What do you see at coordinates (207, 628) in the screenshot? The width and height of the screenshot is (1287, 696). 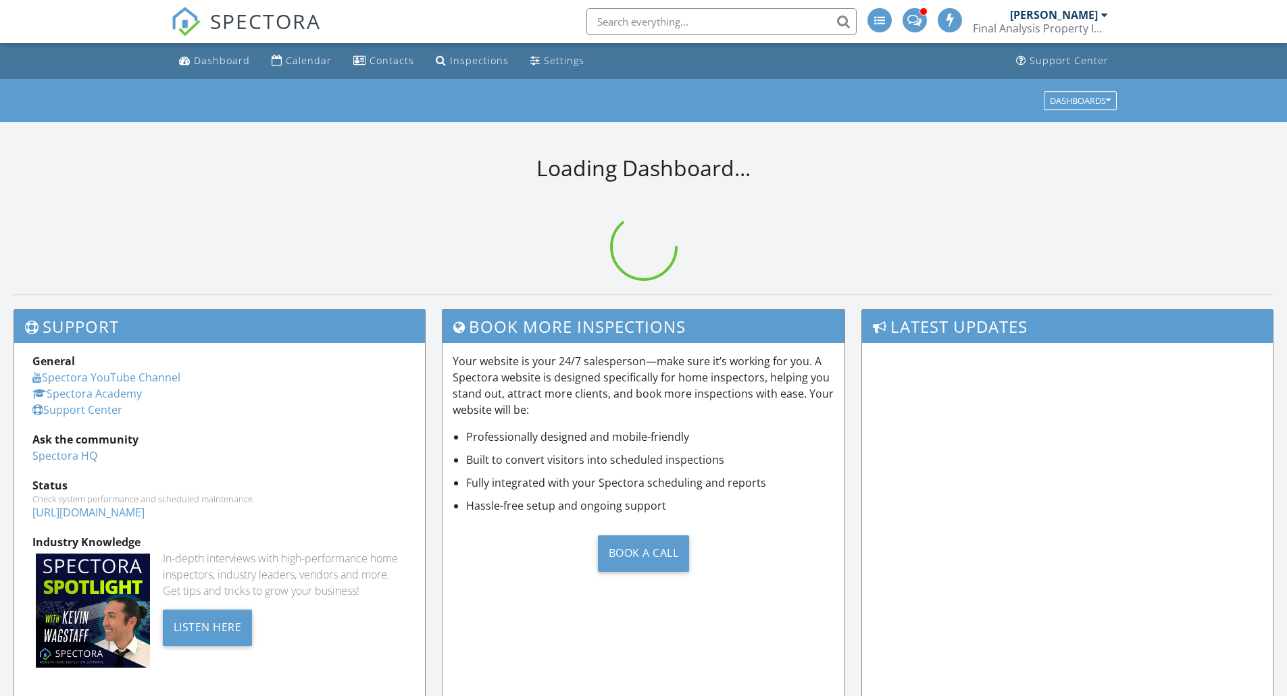 I see `div: Listen Here` at bounding box center [207, 628].